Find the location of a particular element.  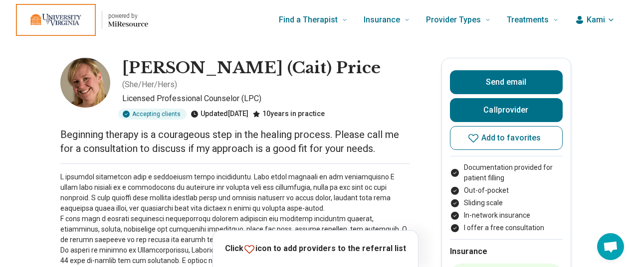

div: Open chat is located at coordinates (610, 247).